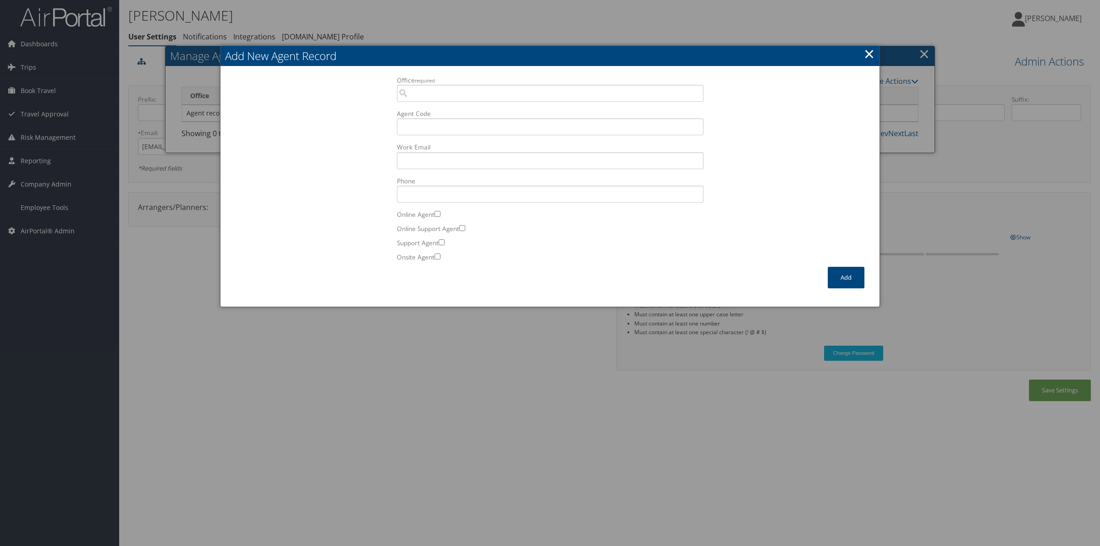 The height and width of the screenshot is (546, 1100). Describe the element at coordinates (425, 80) in the screenshot. I see `small: required` at that location.